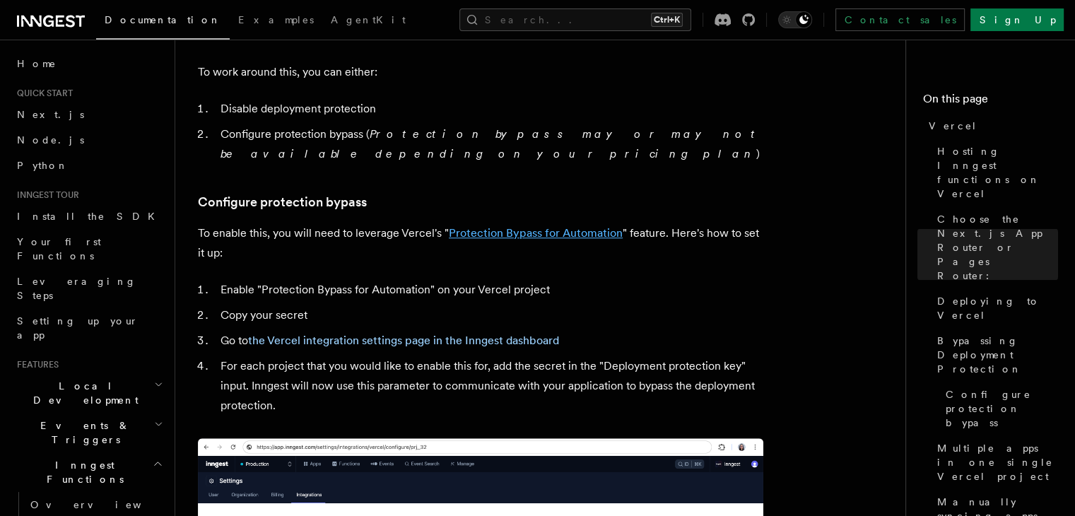 The height and width of the screenshot is (516, 1075). Describe the element at coordinates (88, 115) in the screenshot. I see `a: Next.js` at that location.